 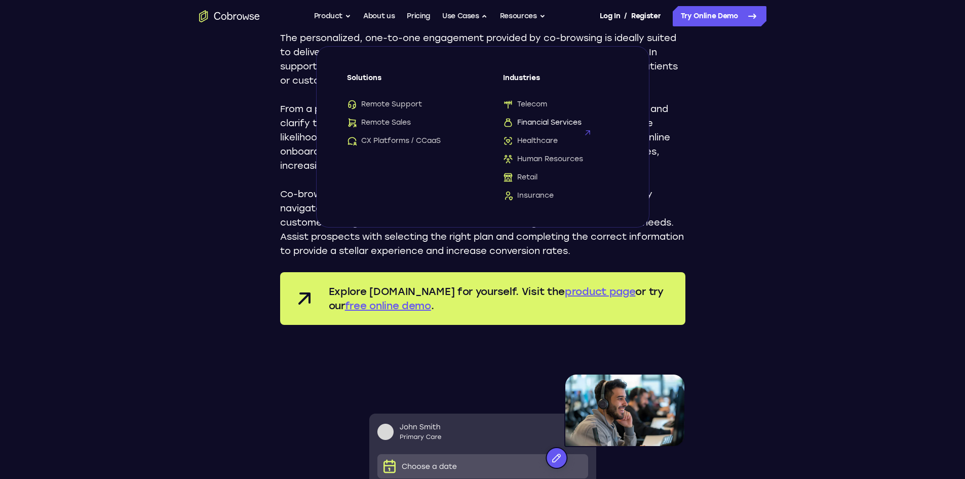 I want to click on img: Retail, so click(x=508, y=177).